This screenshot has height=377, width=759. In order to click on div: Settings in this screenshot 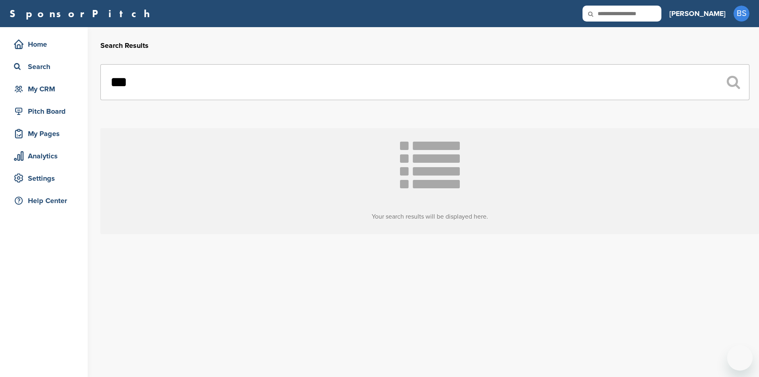, I will do `click(46, 178)`.